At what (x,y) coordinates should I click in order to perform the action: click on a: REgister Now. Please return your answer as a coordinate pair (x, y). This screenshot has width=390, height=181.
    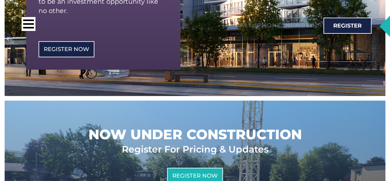
    Looking at the image, I should click on (66, 49).